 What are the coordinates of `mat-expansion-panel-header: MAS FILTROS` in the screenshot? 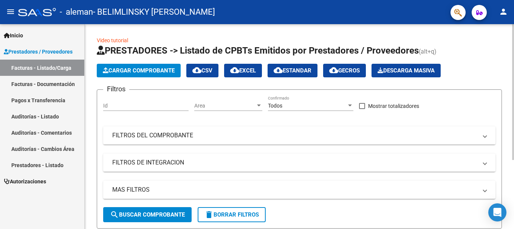 It's located at (299, 190).